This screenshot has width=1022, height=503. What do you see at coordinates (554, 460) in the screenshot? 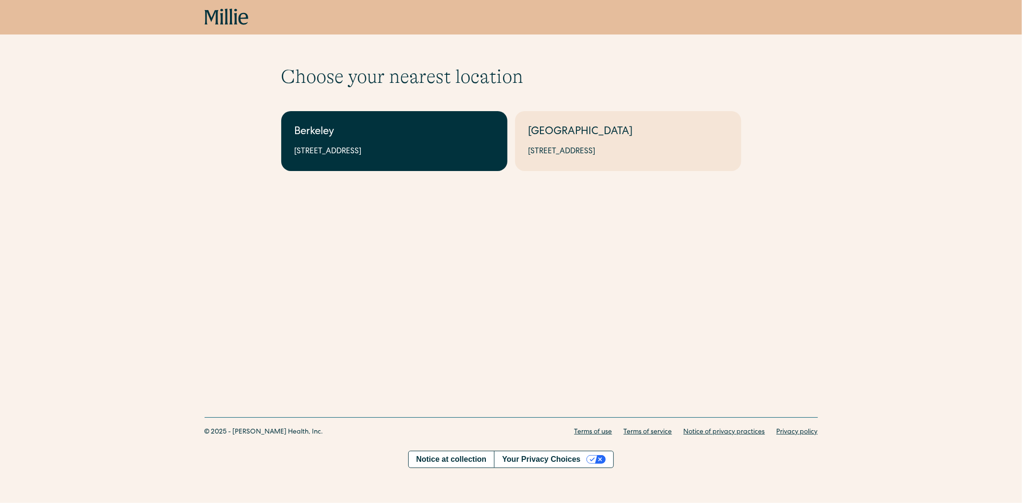
I see `button: Your Privacy Choices` at bounding box center [554, 460].